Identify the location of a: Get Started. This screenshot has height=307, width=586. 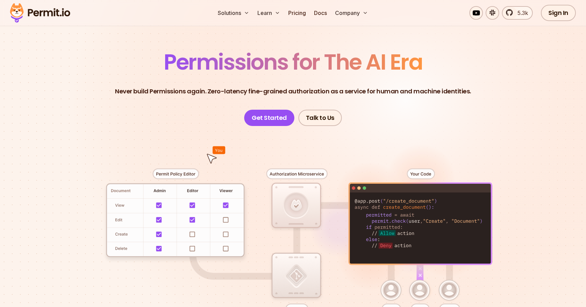
(269, 118).